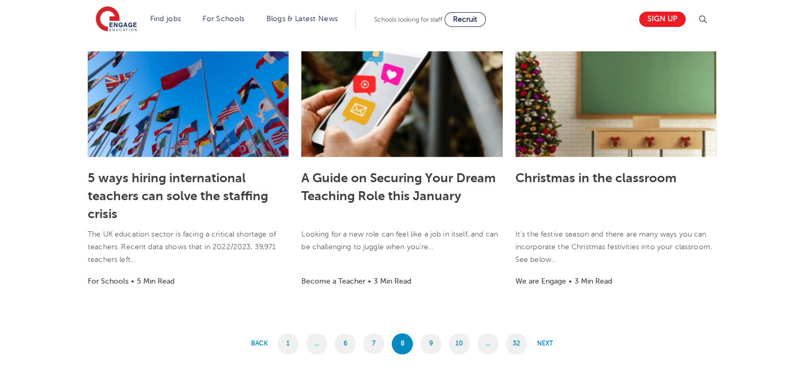  What do you see at coordinates (465, 20) in the screenshot?
I see `a: Recruit` at bounding box center [465, 20].